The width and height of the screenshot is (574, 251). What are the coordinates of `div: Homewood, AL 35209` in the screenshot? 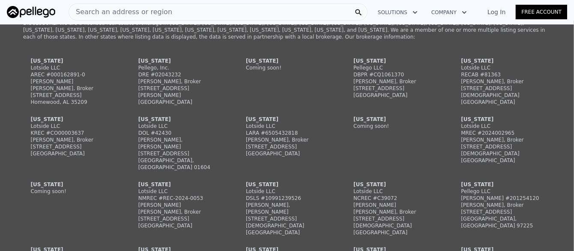 It's located at (72, 102).